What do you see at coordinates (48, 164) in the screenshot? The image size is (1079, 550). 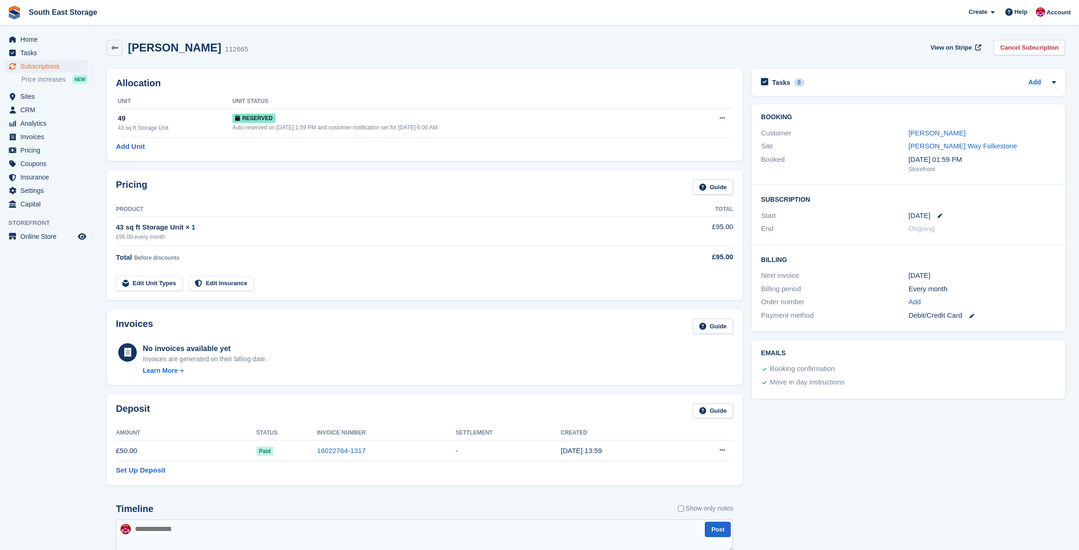 I see `span: Coupons` at bounding box center [48, 164].